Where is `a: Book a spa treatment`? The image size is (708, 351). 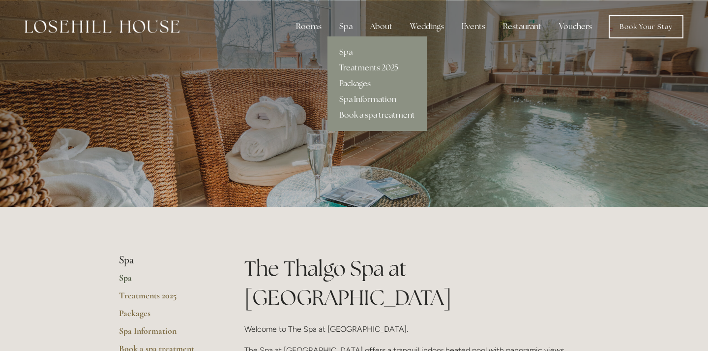 a: Book a spa treatment is located at coordinates (377, 115).